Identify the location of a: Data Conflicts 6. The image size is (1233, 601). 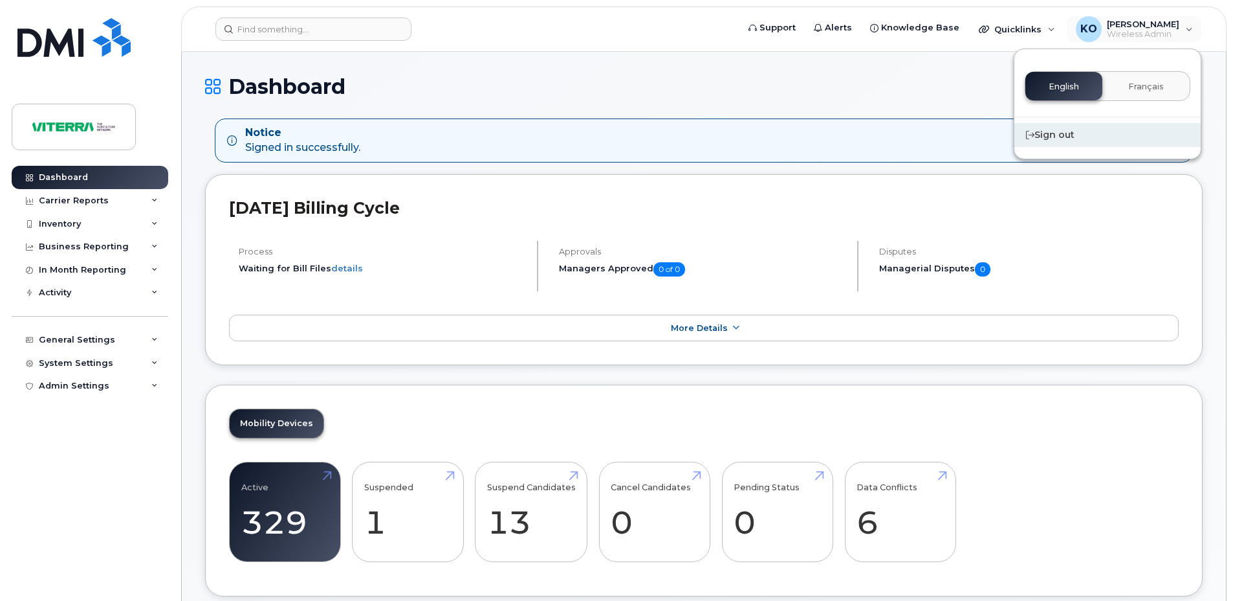
(900, 512).